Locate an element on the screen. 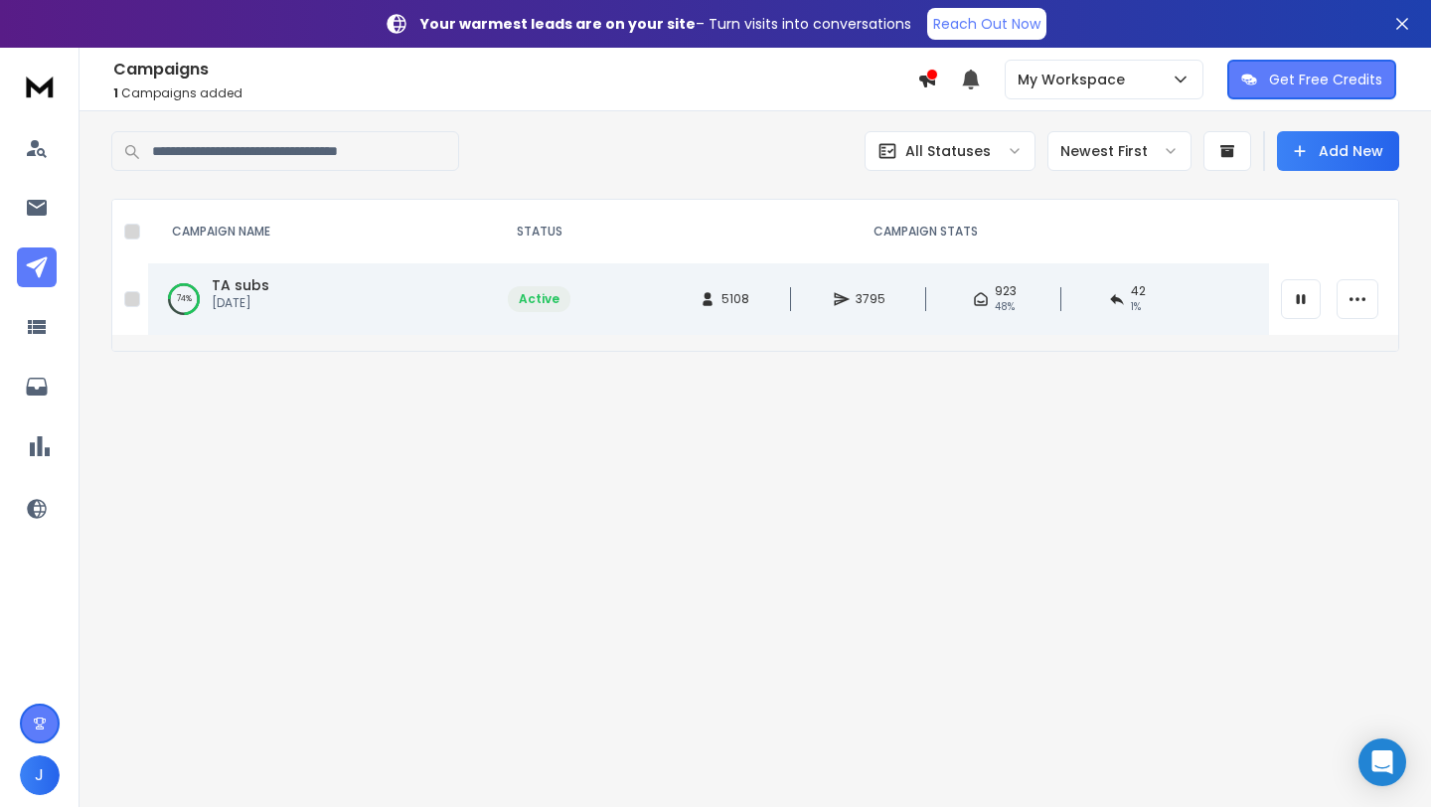  th: CAMPAIGN STATS is located at coordinates (925, 232).